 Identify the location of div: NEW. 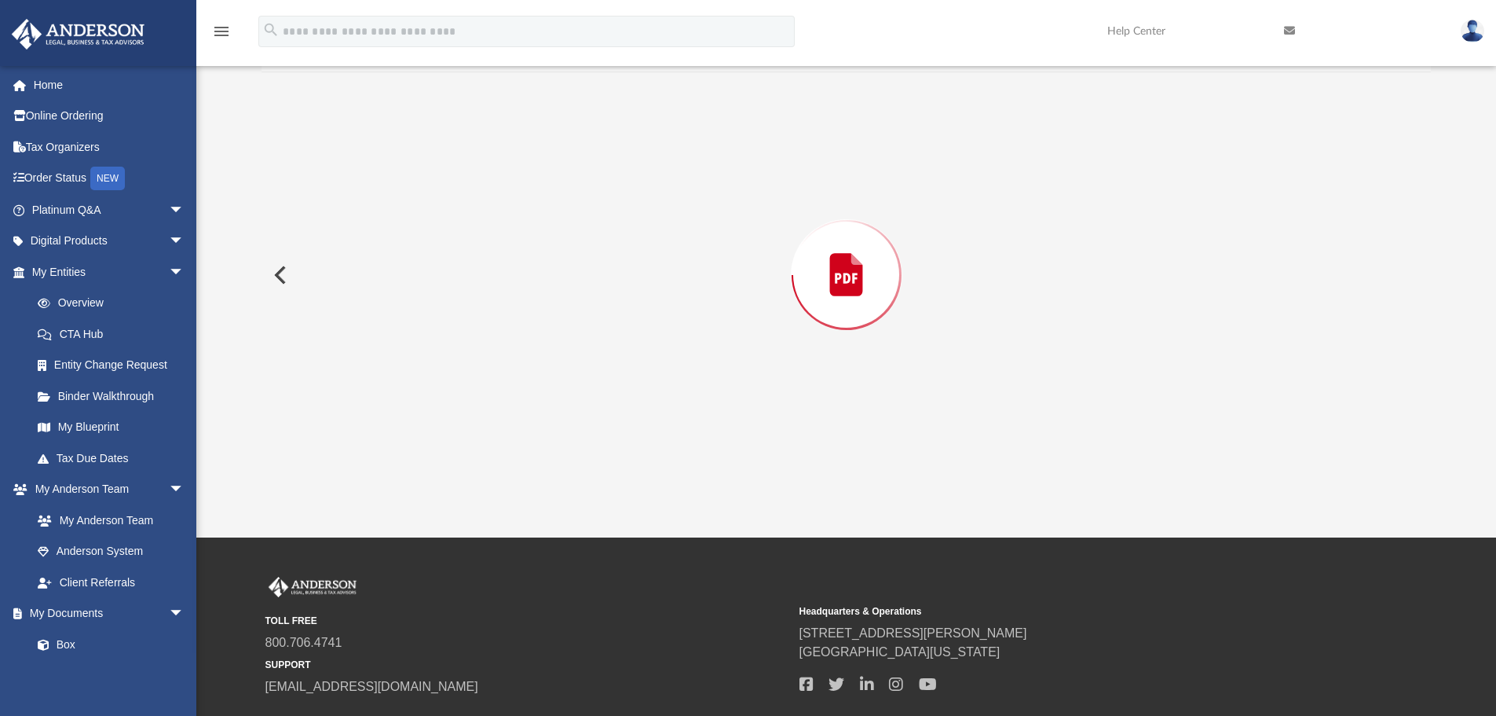
(108, 178).